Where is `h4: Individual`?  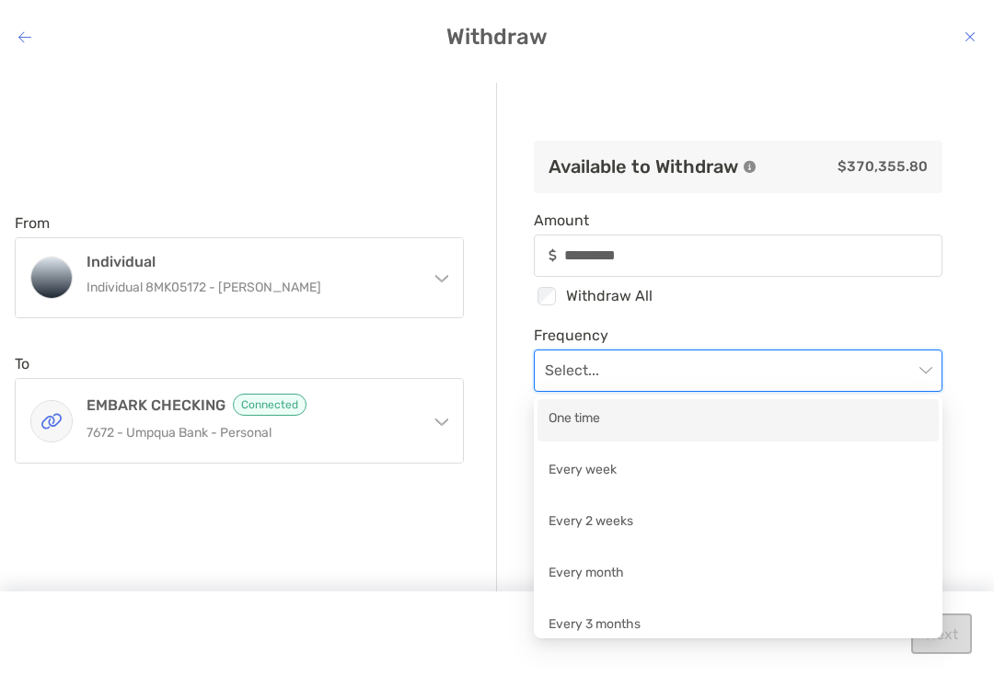 h4: Individual is located at coordinates (255, 261).